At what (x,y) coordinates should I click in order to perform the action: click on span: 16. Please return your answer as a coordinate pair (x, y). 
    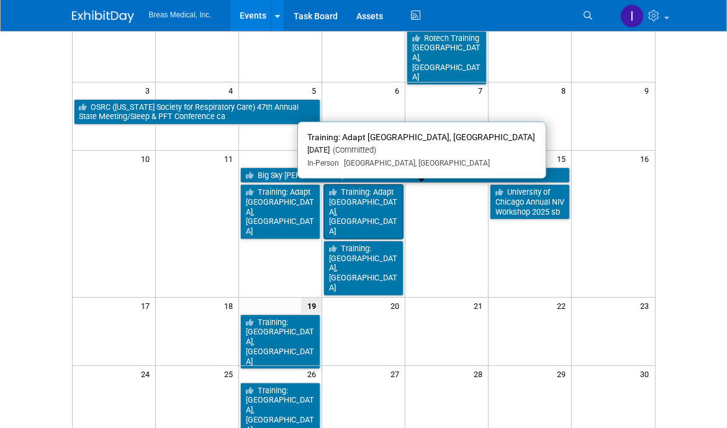
    Looking at the image, I should click on (647, 158).